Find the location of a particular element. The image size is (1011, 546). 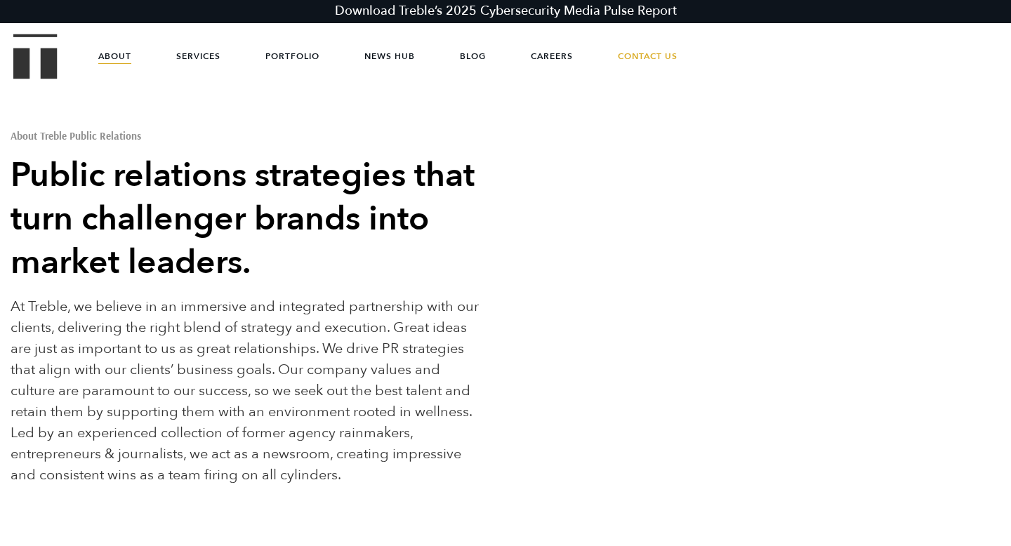

a: About is located at coordinates (114, 56).